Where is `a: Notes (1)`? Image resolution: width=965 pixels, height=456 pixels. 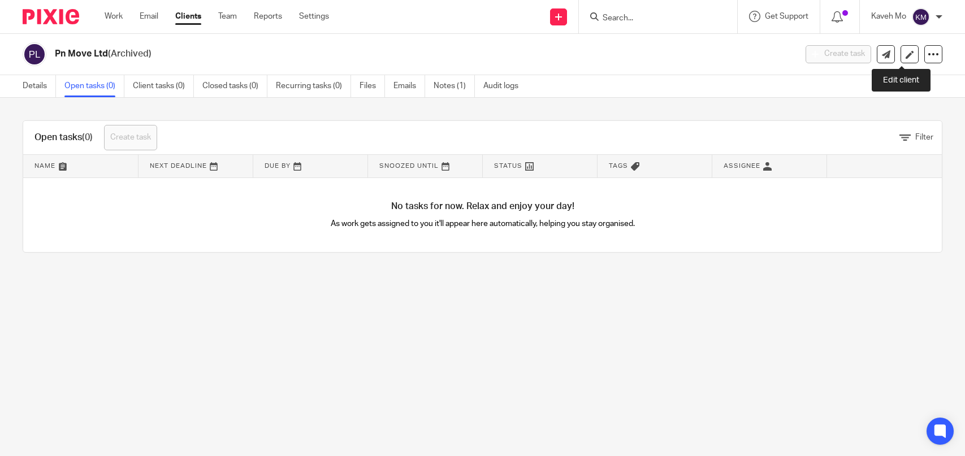 a: Notes (1) is located at coordinates (454, 86).